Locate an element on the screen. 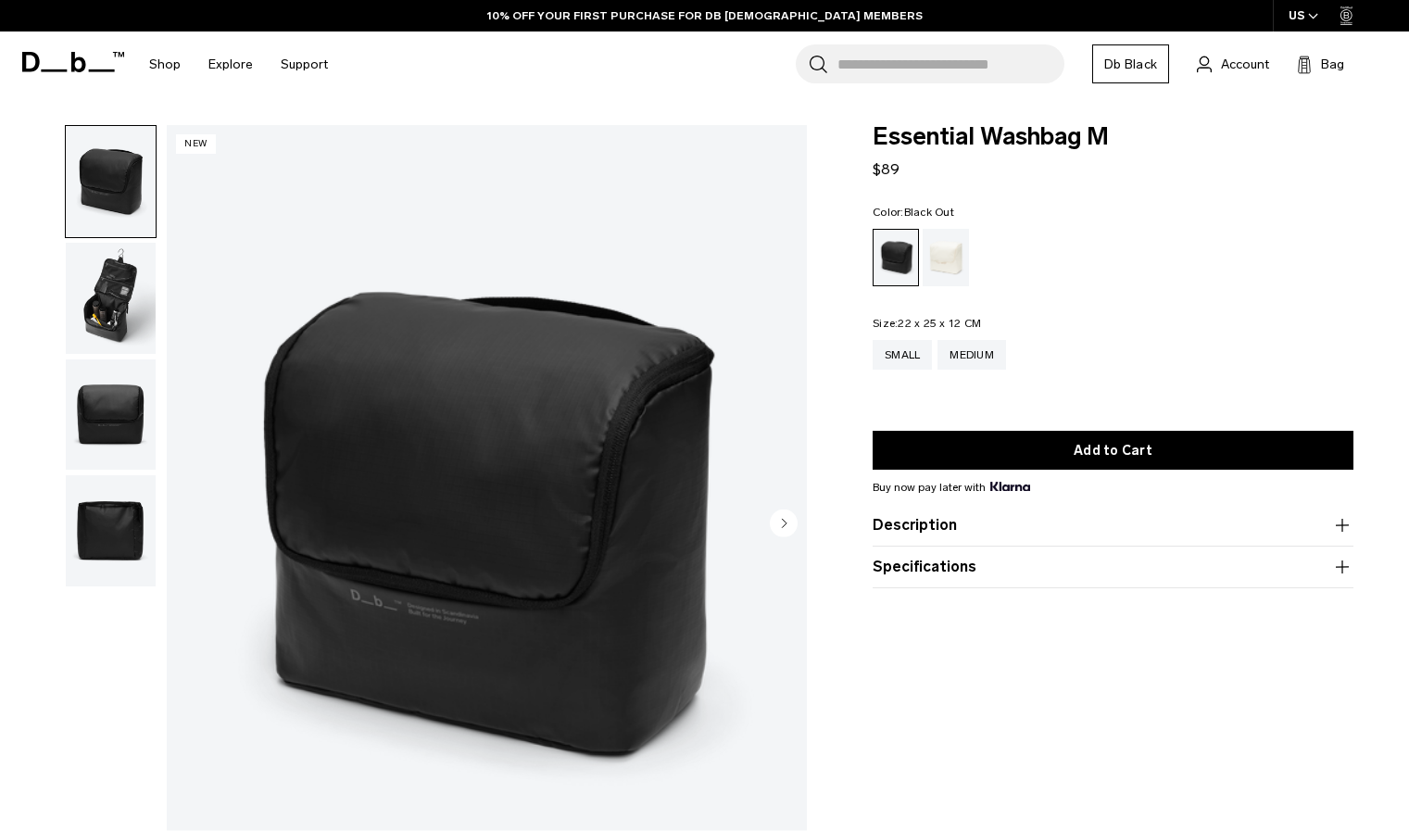 Image resolution: width=1409 pixels, height=831 pixels. a: Shop is located at coordinates (165, 64).